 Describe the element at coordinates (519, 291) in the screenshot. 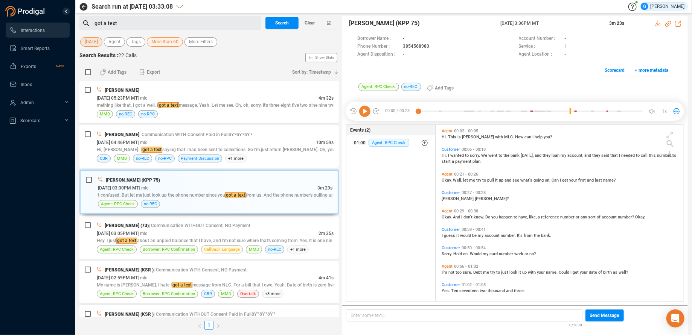

I see `span: three.` at that location.